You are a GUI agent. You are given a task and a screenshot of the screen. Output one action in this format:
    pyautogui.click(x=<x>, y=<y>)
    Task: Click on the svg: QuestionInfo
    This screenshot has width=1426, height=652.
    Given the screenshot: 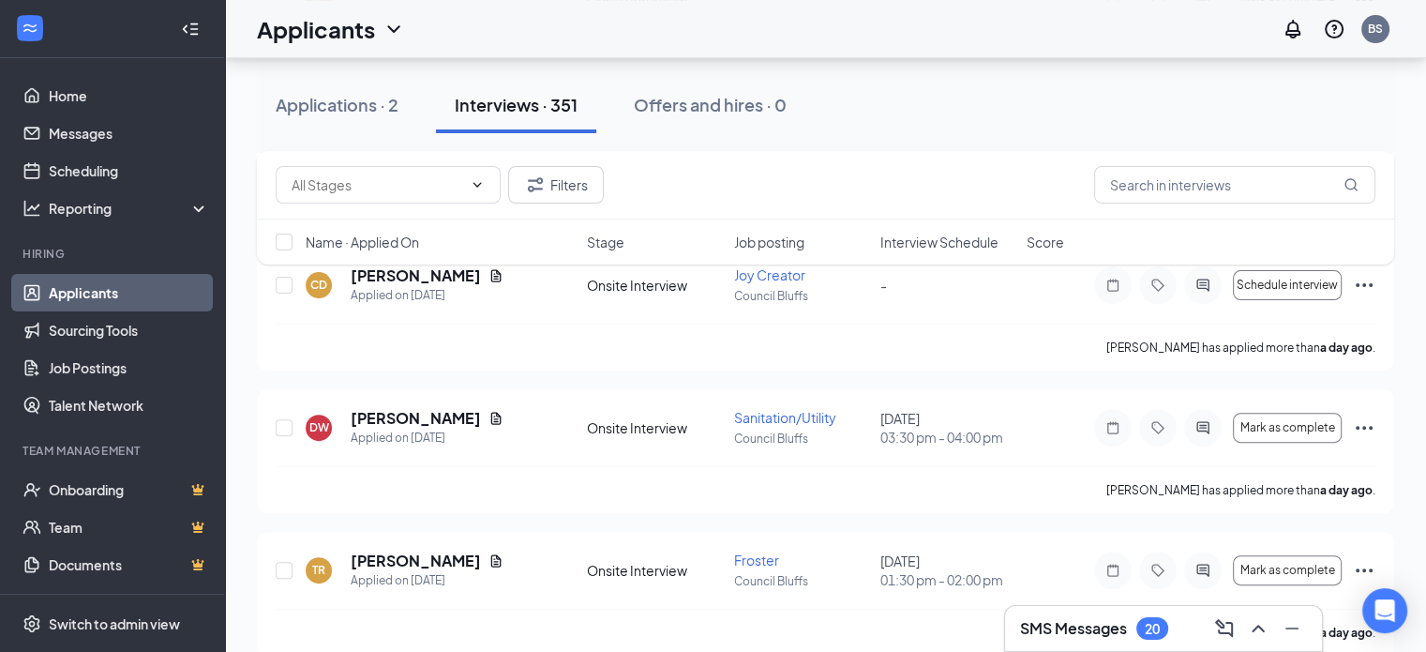 What is the action you would take?
    pyautogui.click(x=1334, y=29)
    